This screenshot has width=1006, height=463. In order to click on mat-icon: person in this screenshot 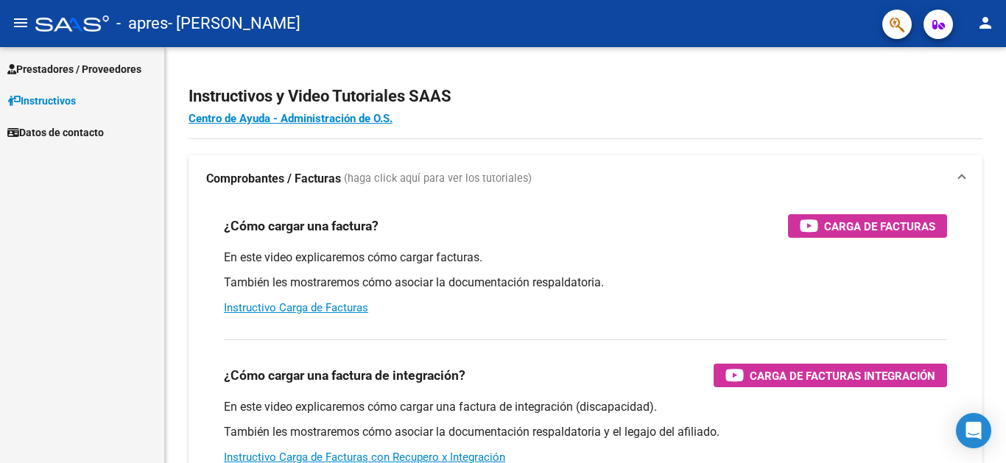, I will do `click(986, 23)`.